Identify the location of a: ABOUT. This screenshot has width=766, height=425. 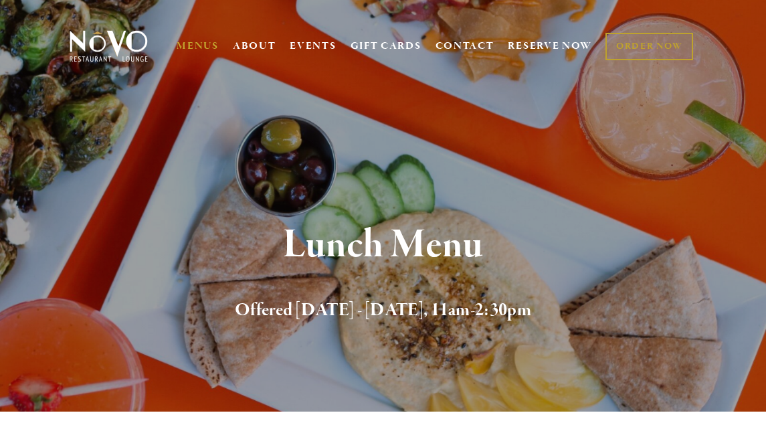
(254, 46).